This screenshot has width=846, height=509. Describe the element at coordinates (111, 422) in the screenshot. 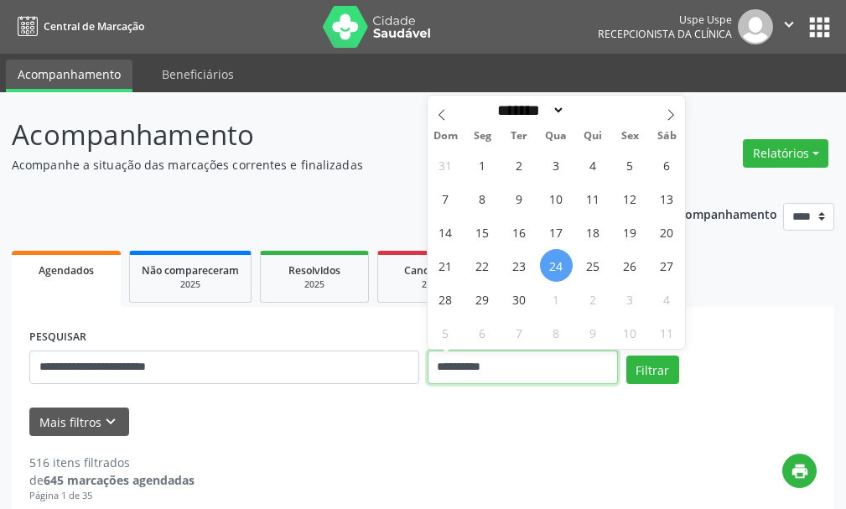

I see `i: keyboard_arrow_down` at that location.